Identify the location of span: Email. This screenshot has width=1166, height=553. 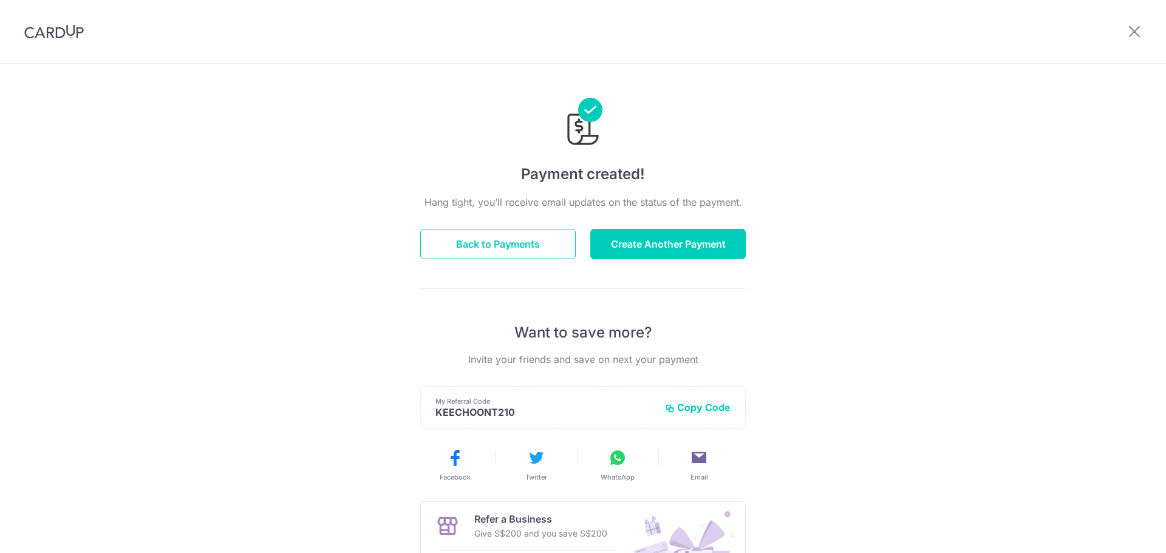
(699, 477).